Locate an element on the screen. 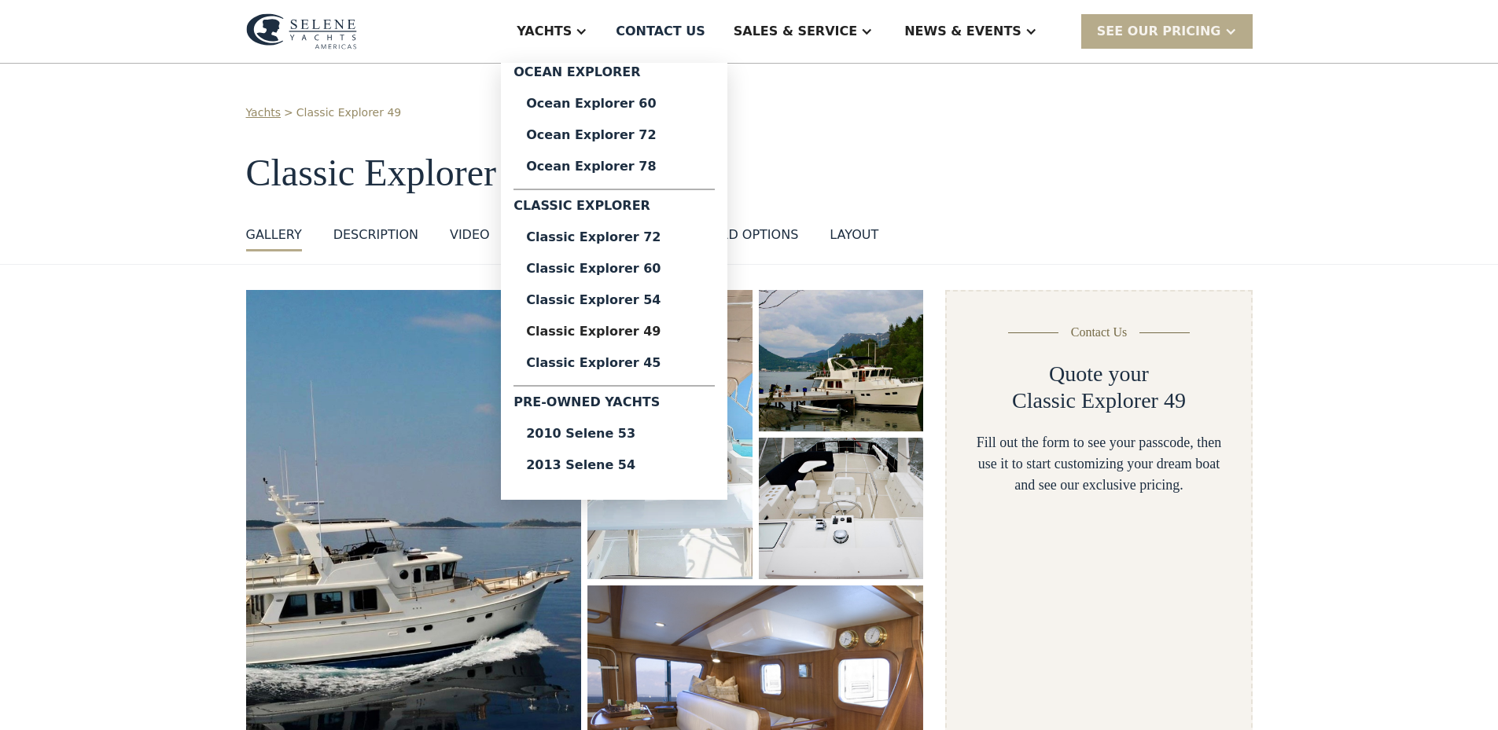 The width and height of the screenshot is (1498, 730). a: Ocean Explorer 72 is located at coordinates (614, 135).